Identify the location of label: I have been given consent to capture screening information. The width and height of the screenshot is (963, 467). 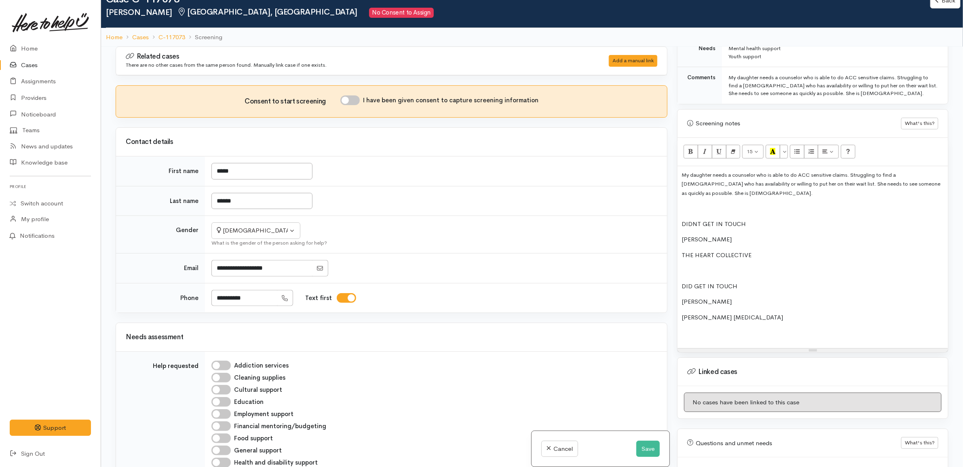
(451, 100).